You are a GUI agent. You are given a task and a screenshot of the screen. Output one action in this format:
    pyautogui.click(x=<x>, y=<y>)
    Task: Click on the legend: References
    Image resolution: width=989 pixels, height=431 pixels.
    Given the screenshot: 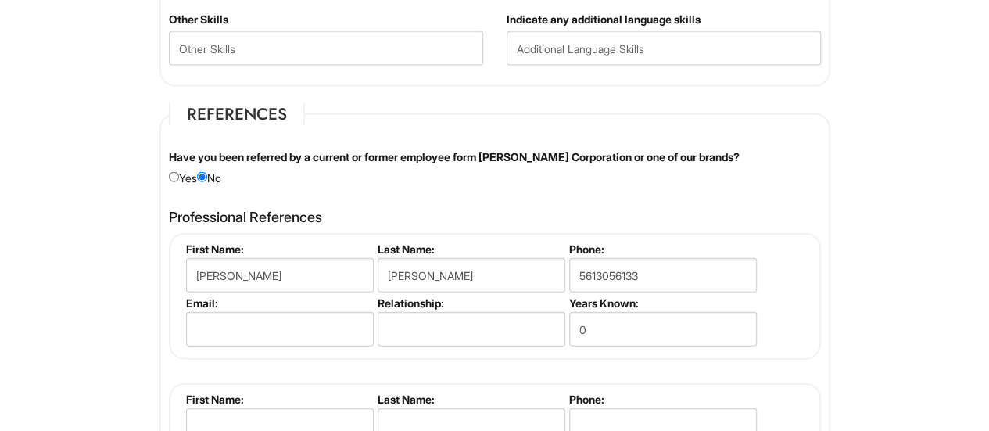 What is the action you would take?
    pyautogui.click(x=237, y=114)
    